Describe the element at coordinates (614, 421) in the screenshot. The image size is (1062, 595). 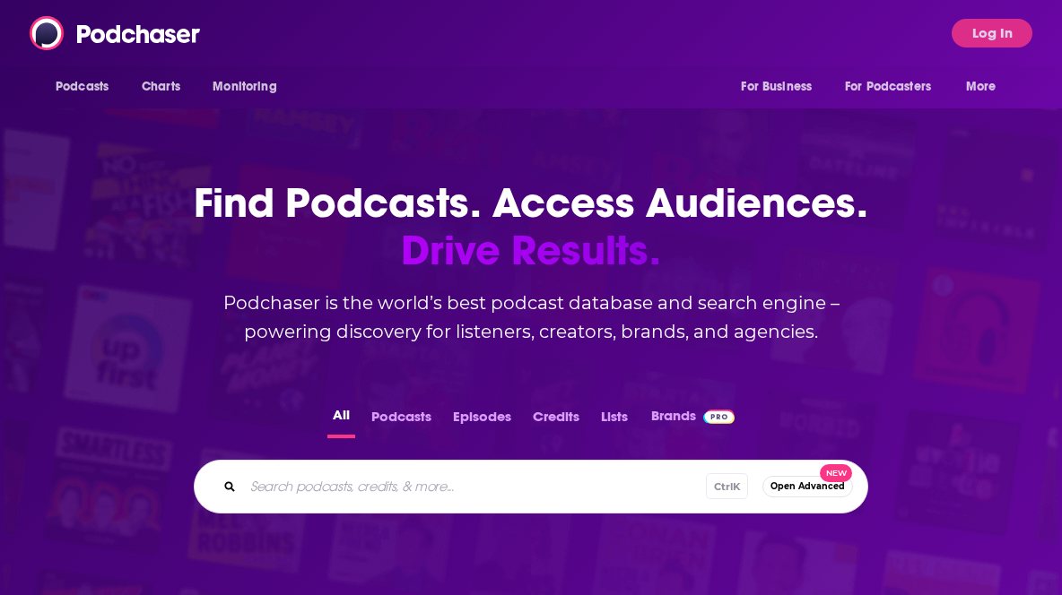
I see `button: Lists` at that location.